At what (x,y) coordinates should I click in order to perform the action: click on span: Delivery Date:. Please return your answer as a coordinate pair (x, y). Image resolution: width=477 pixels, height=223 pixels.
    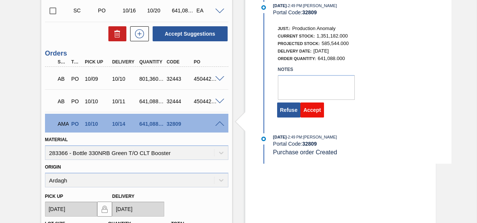
    Looking at the image, I should click on (294, 51).